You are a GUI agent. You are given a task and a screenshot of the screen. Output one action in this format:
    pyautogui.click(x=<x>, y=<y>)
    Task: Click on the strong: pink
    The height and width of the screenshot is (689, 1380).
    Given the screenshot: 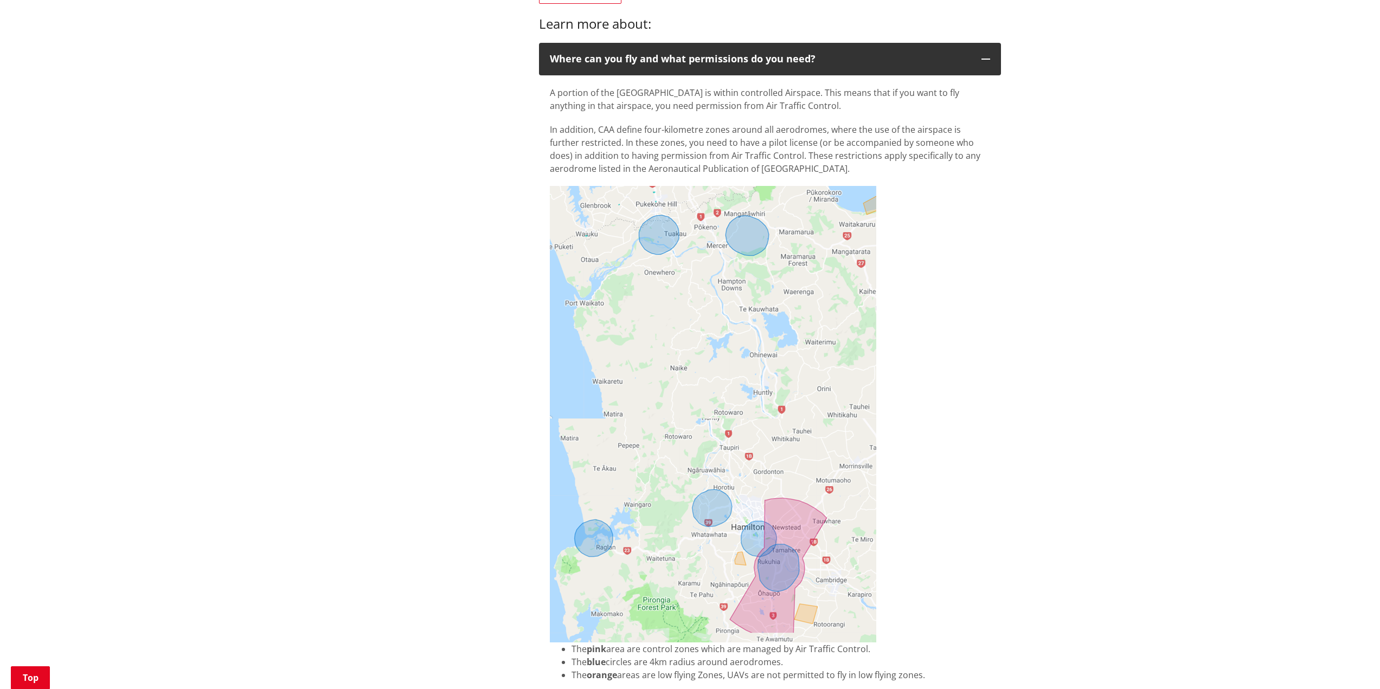 What is the action you would take?
    pyautogui.click(x=596, y=649)
    